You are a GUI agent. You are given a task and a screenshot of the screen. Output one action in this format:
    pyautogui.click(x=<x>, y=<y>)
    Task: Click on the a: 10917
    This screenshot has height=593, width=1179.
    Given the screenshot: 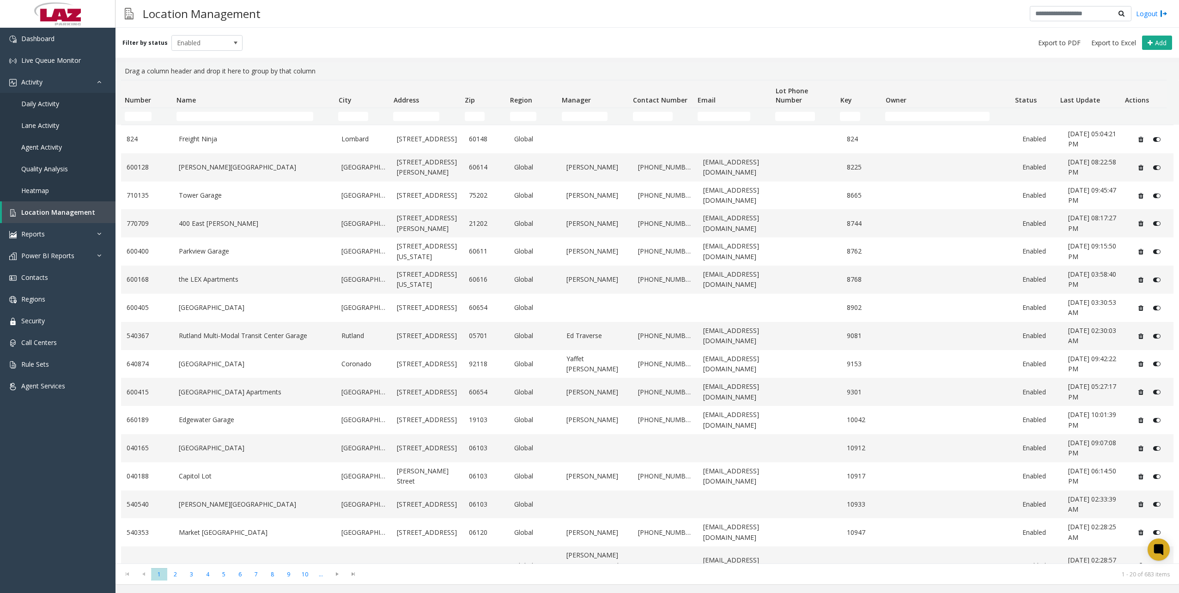 What is the action you would take?
    pyautogui.click(x=864, y=476)
    